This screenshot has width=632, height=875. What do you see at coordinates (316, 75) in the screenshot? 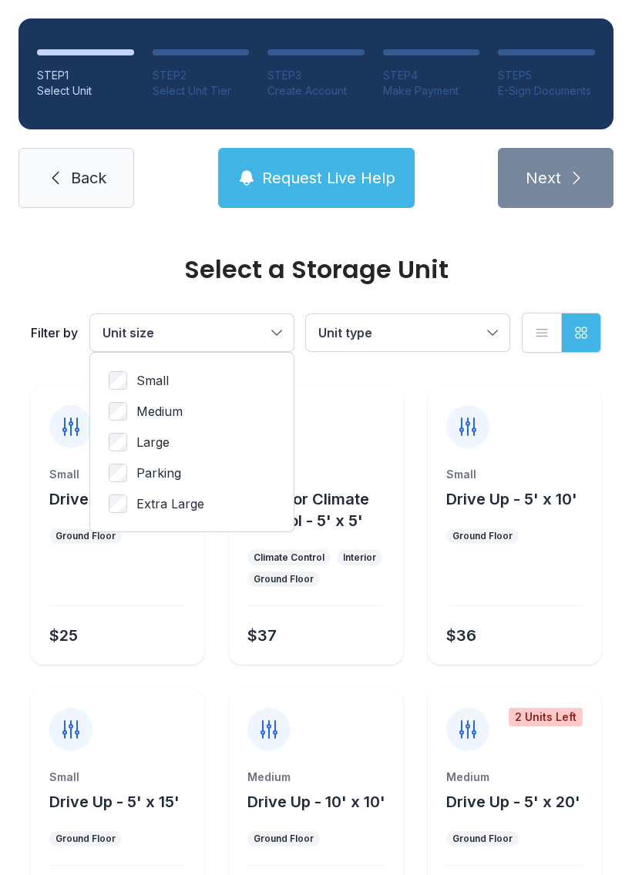
I see `div: STEP 3` at bounding box center [316, 75].